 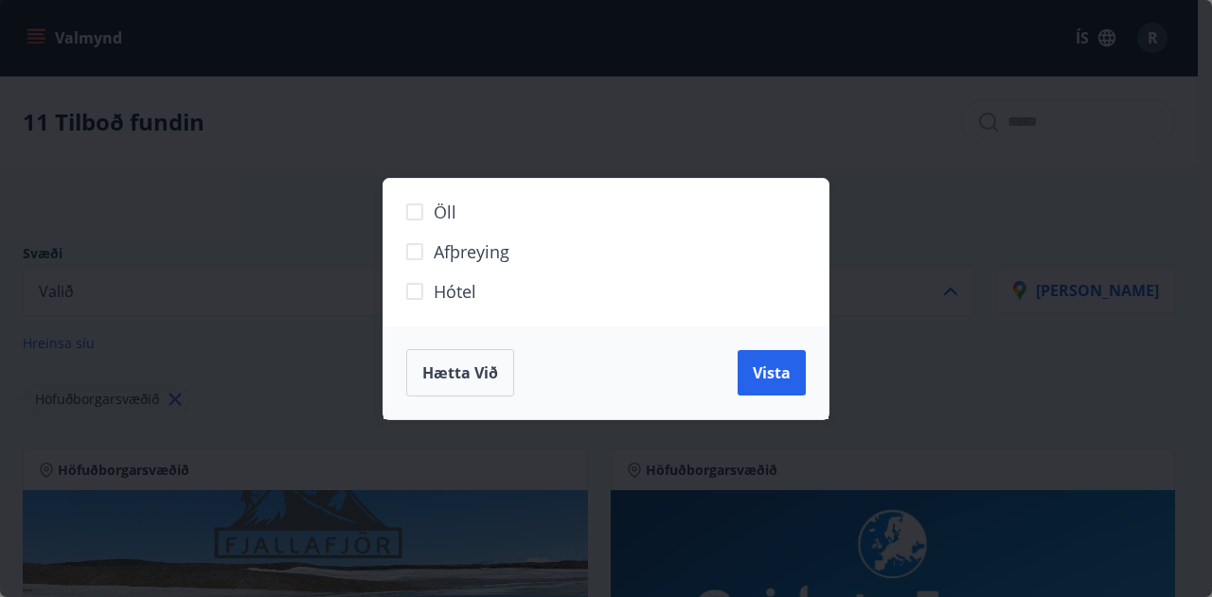 I want to click on span: Hótel, so click(x=454, y=292).